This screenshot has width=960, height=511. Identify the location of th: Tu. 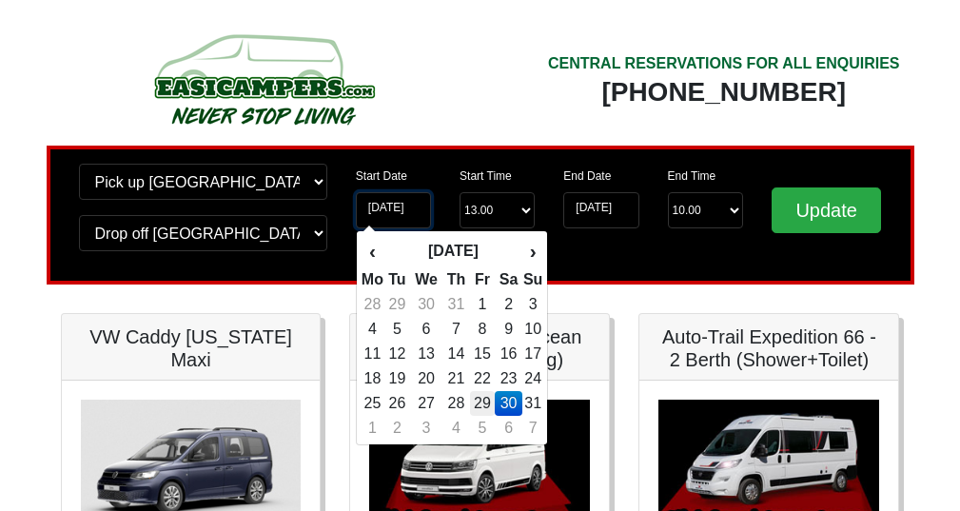
(397, 280).